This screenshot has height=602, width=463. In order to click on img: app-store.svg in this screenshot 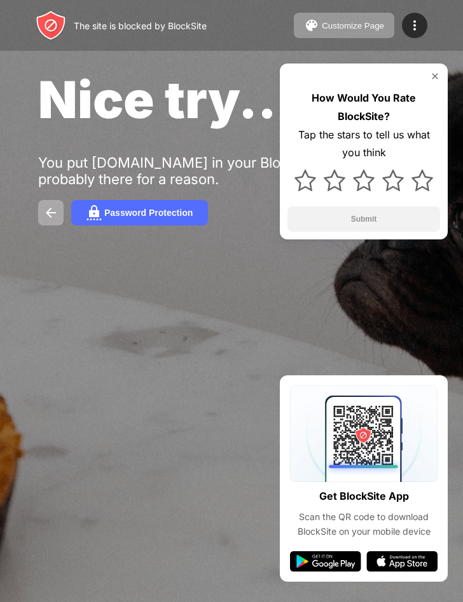, I will do `click(402, 562)`.